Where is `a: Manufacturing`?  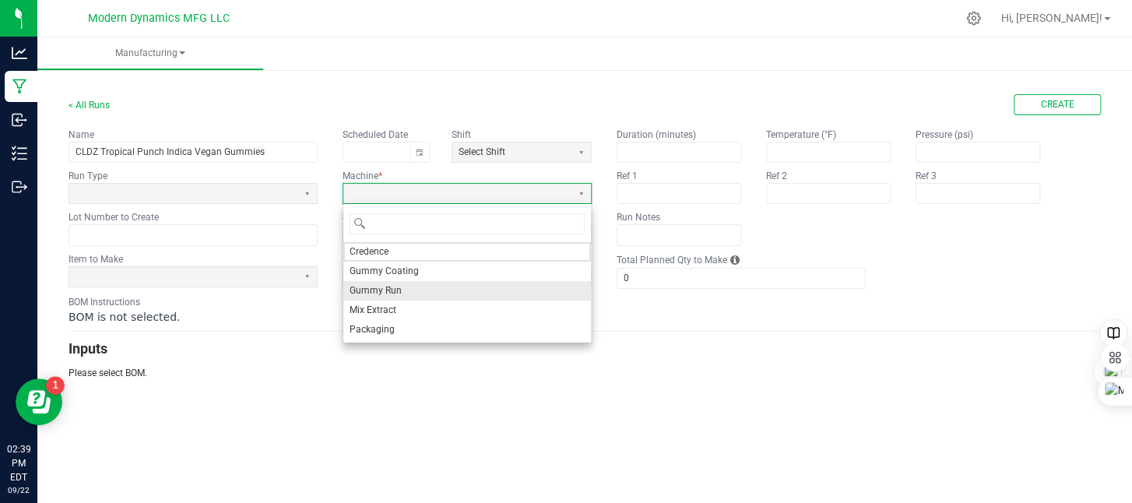
a: Manufacturing is located at coordinates (150, 54).